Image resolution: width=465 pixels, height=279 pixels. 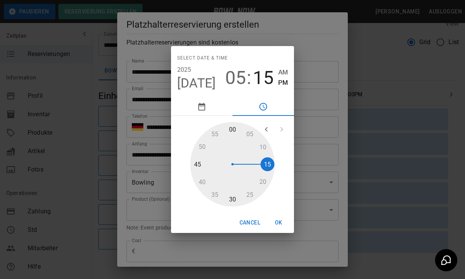 What do you see at coordinates (278, 223) in the screenshot?
I see `button: OK` at bounding box center [278, 223].